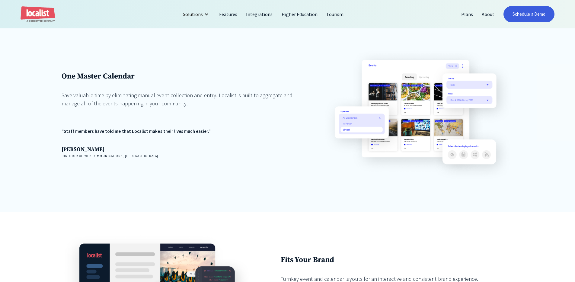 Image resolution: width=575 pixels, height=282 pixels. I want to click on div: “Staff members have told me that Localist makes their lives much easier.”, so click(178, 131).